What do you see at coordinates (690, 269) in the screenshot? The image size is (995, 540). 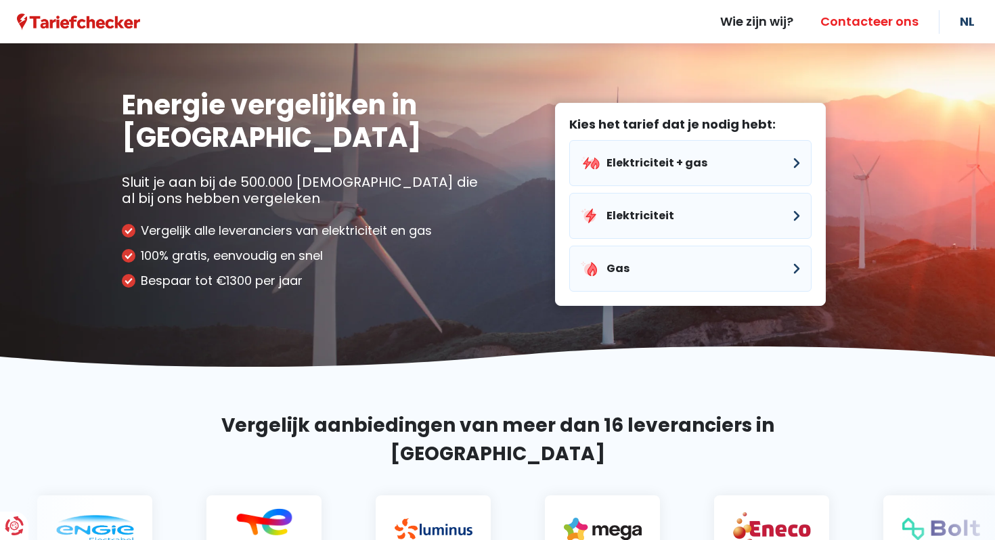 I see `button: Gas` at bounding box center [690, 269].